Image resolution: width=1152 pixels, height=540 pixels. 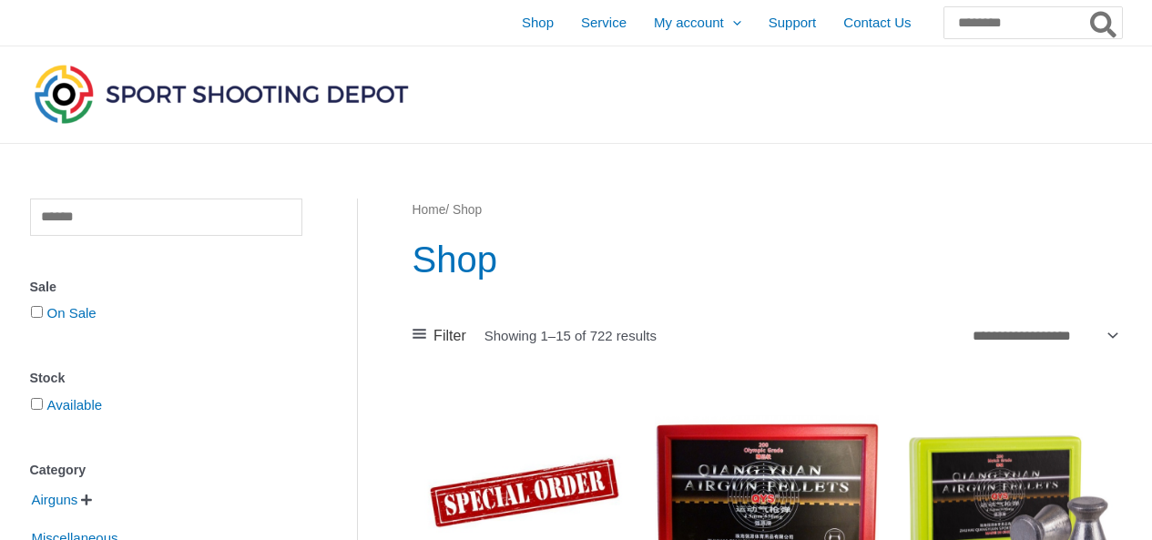 What do you see at coordinates (439, 336) in the screenshot?
I see `a: Filter` at bounding box center [439, 336].